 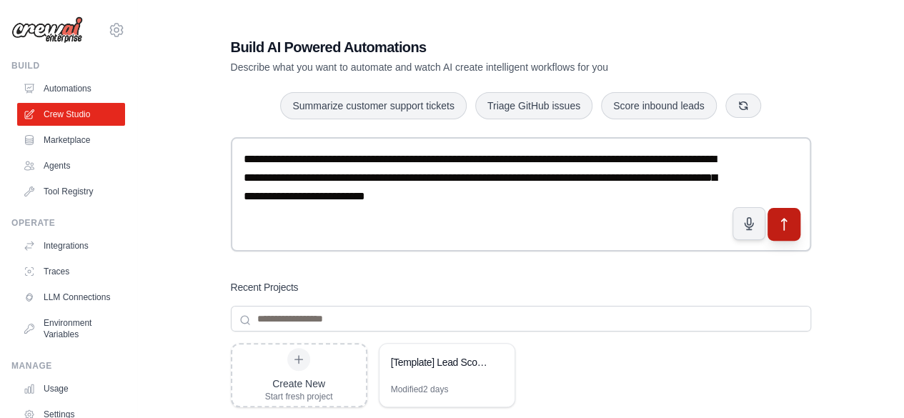 I want to click on div: Create New, so click(x=299, y=384).